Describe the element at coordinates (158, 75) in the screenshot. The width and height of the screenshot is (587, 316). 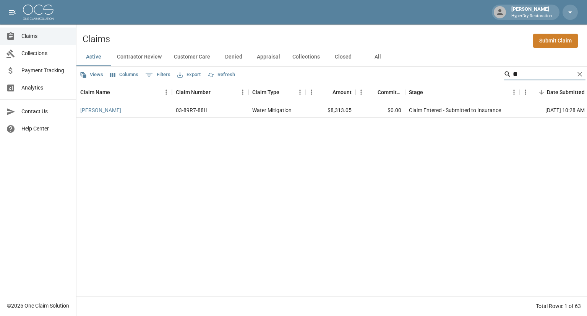
I see `button: Show filters` at that location.